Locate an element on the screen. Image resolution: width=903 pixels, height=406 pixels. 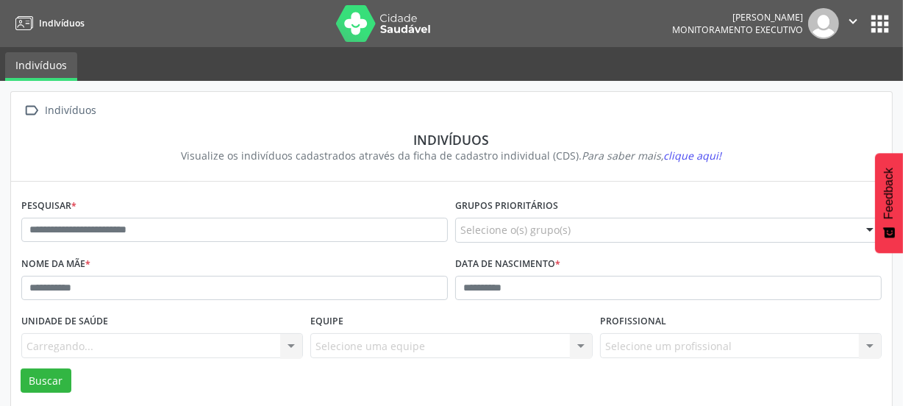
label: Unidade de saúde is located at coordinates (65, 321).